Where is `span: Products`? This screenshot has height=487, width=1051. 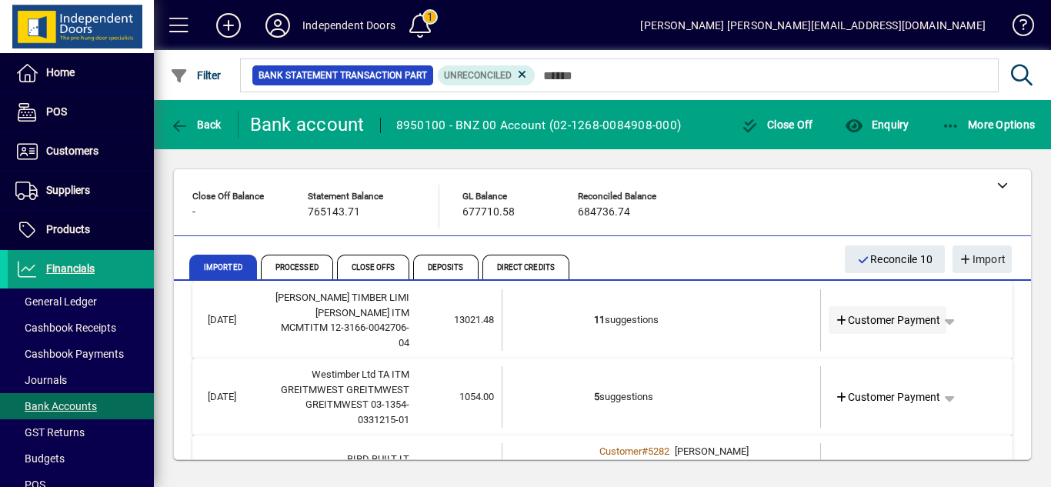
span: Products is located at coordinates (68, 229).